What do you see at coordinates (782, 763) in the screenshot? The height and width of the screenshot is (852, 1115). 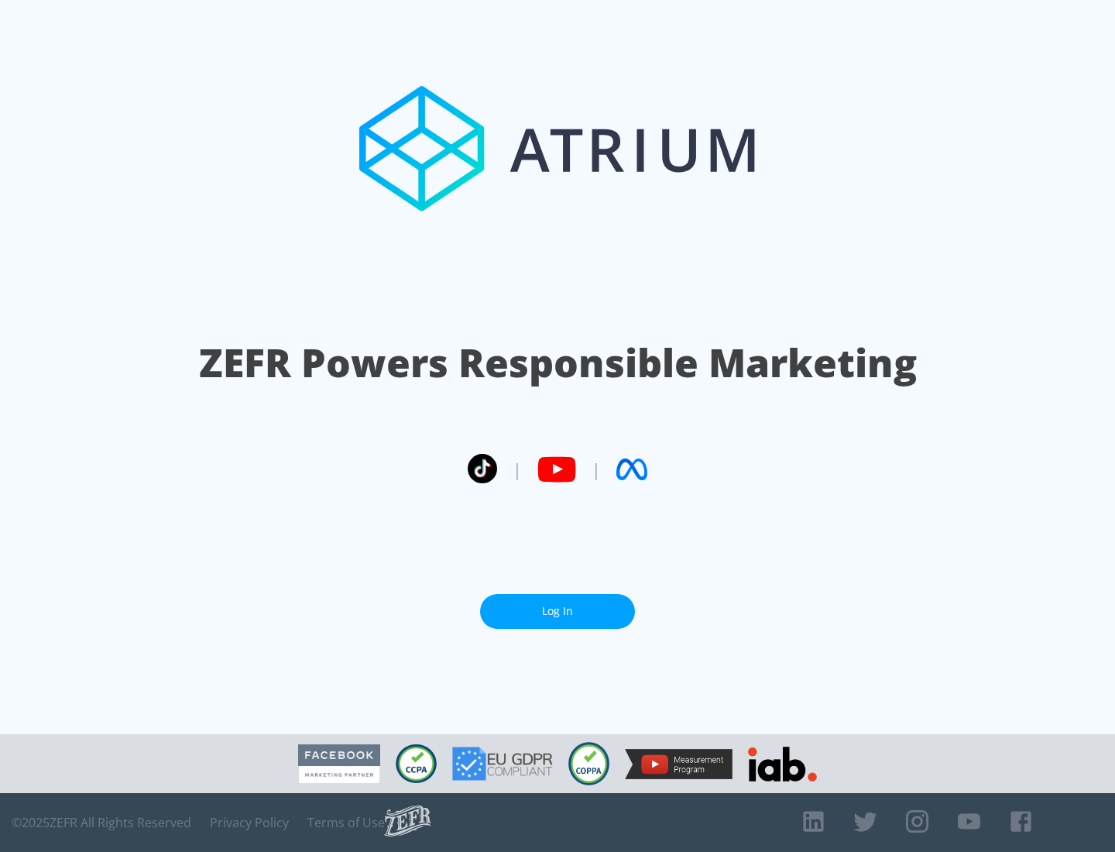 I see `img: IAB` at bounding box center [782, 763].